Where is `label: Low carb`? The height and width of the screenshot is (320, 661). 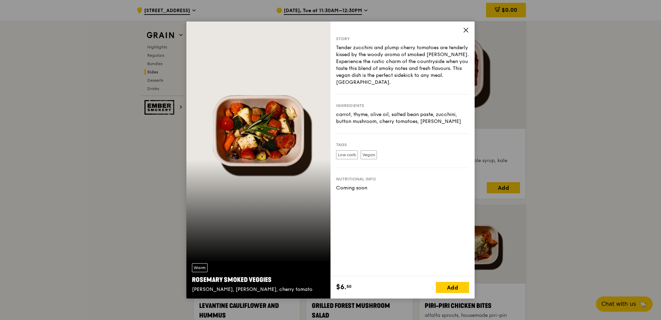
label: Low carb is located at coordinates (347, 155).